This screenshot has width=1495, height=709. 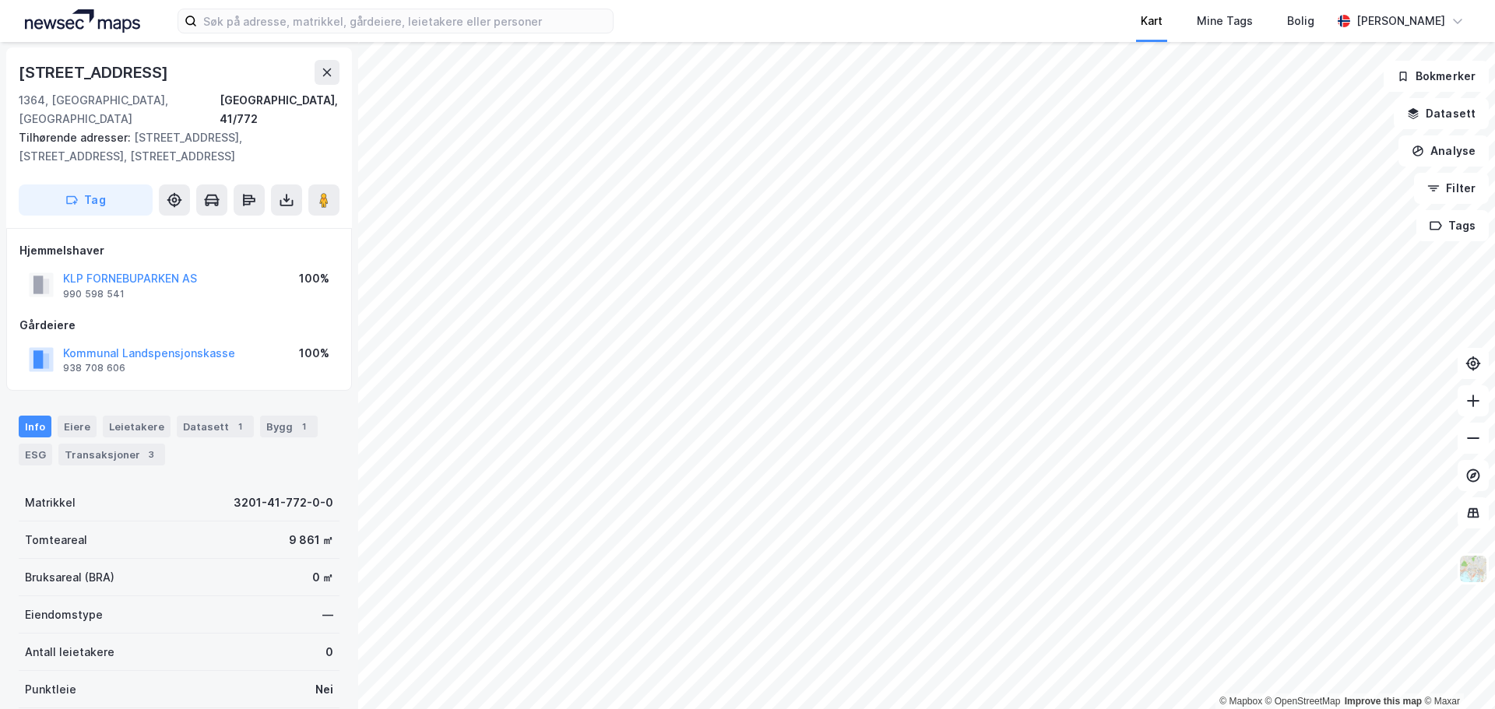 I want to click on img: Z, so click(x=1473, y=569).